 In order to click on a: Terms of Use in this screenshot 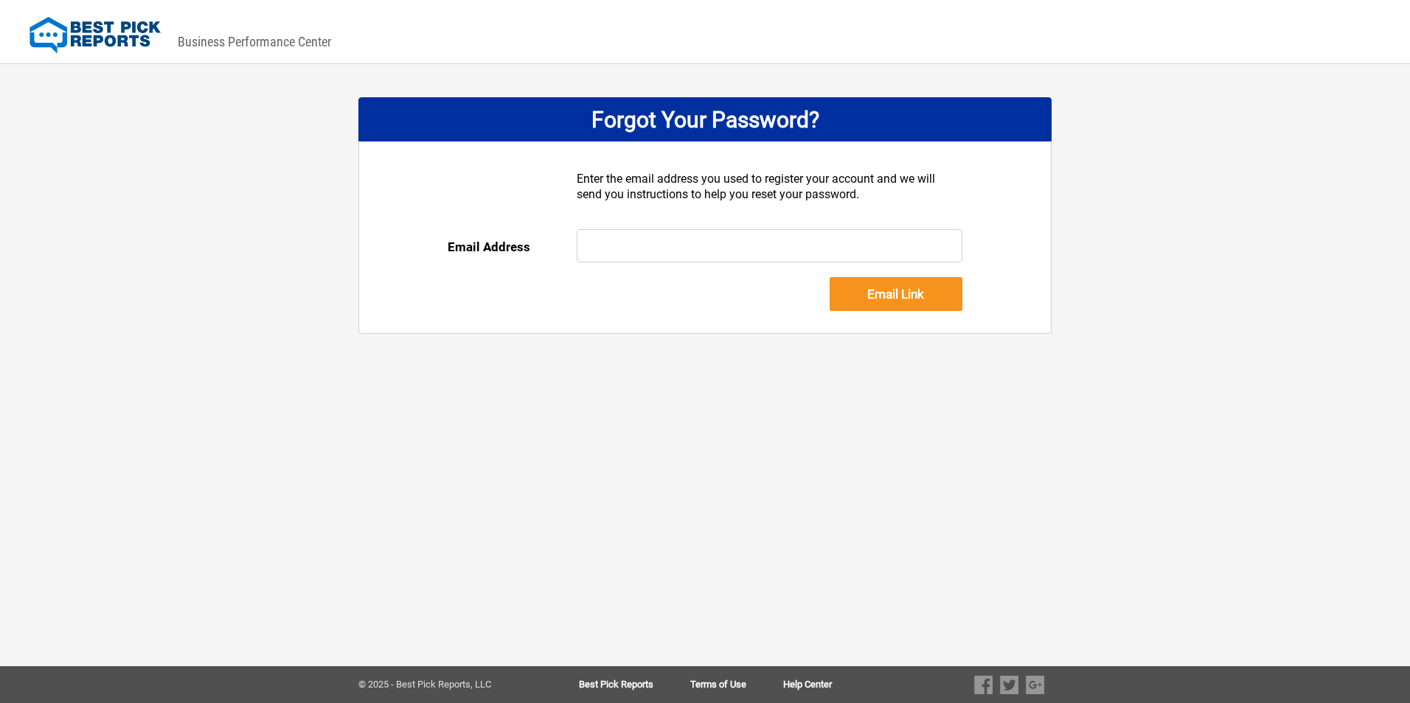, I will do `click(737, 685)`.